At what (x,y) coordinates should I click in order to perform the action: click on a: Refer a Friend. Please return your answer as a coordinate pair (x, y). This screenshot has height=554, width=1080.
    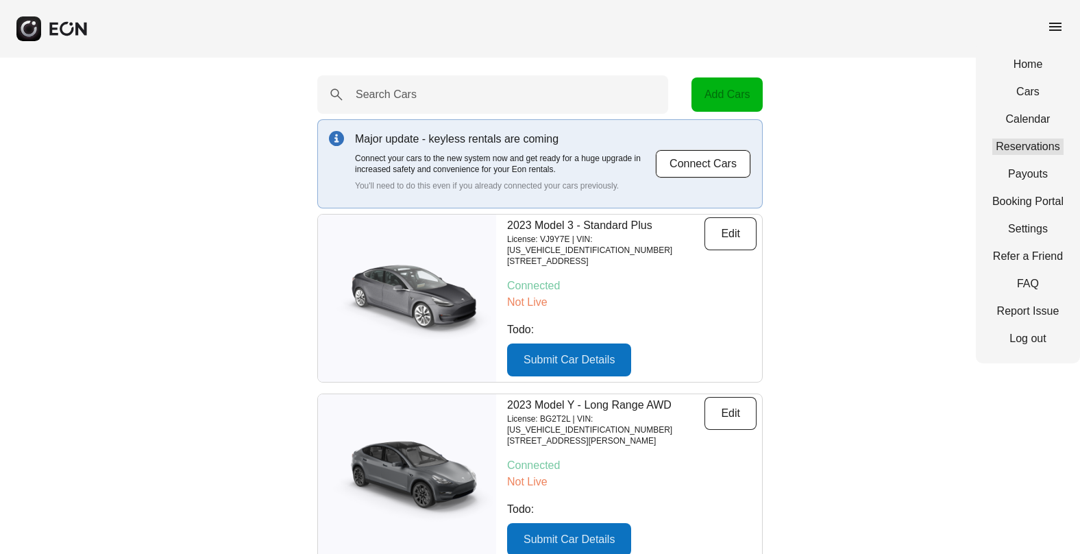
    Looking at the image, I should click on (1028, 256).